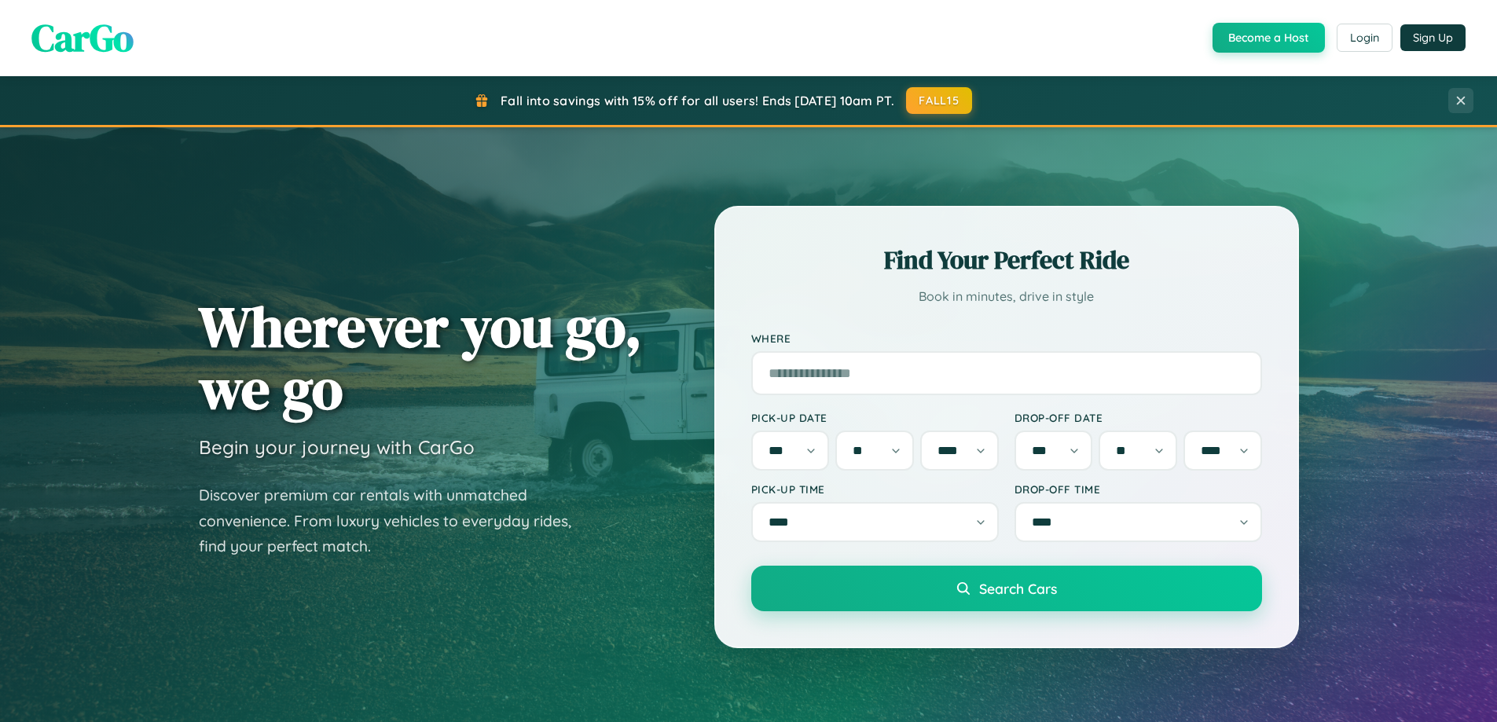 The image size is (1497, 722). Describe the element at coordinates (874, 417) in the screenshot. I see `label: Pick-up Date` at that location.